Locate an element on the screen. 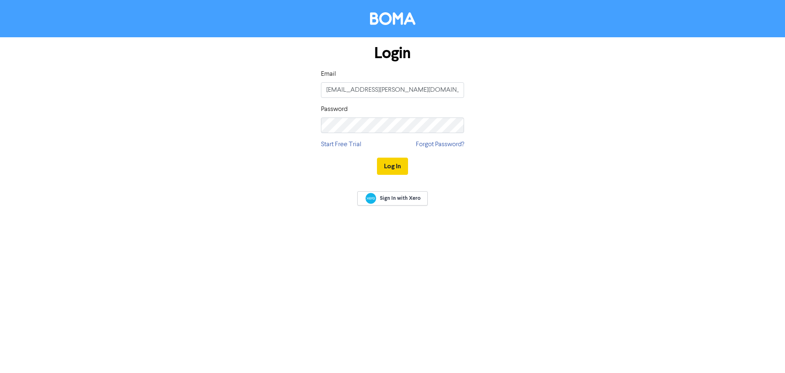 The image size is (785, 373). a: Start Free Trial is located at coordinates (341, 144).